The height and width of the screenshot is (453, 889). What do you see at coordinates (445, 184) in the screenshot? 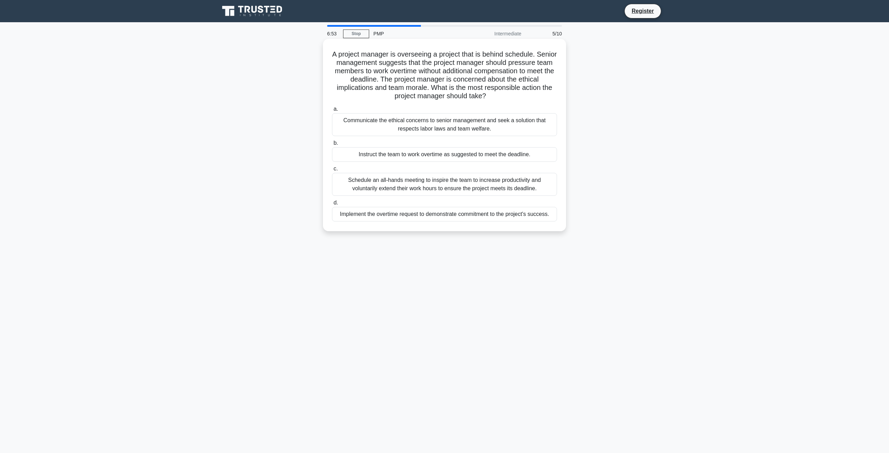
I see `div: Schedule an all-hands meeting to inspire the team to increase productivity and voluntarily extend...` at bounding box center [445, 184].